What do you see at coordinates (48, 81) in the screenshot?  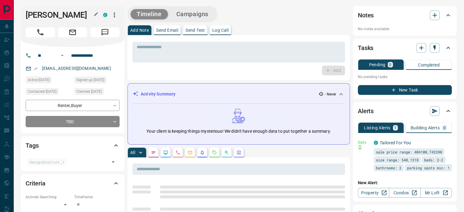 I see `div: Sun Oct 24 2021` at bounding box center [48, 81].